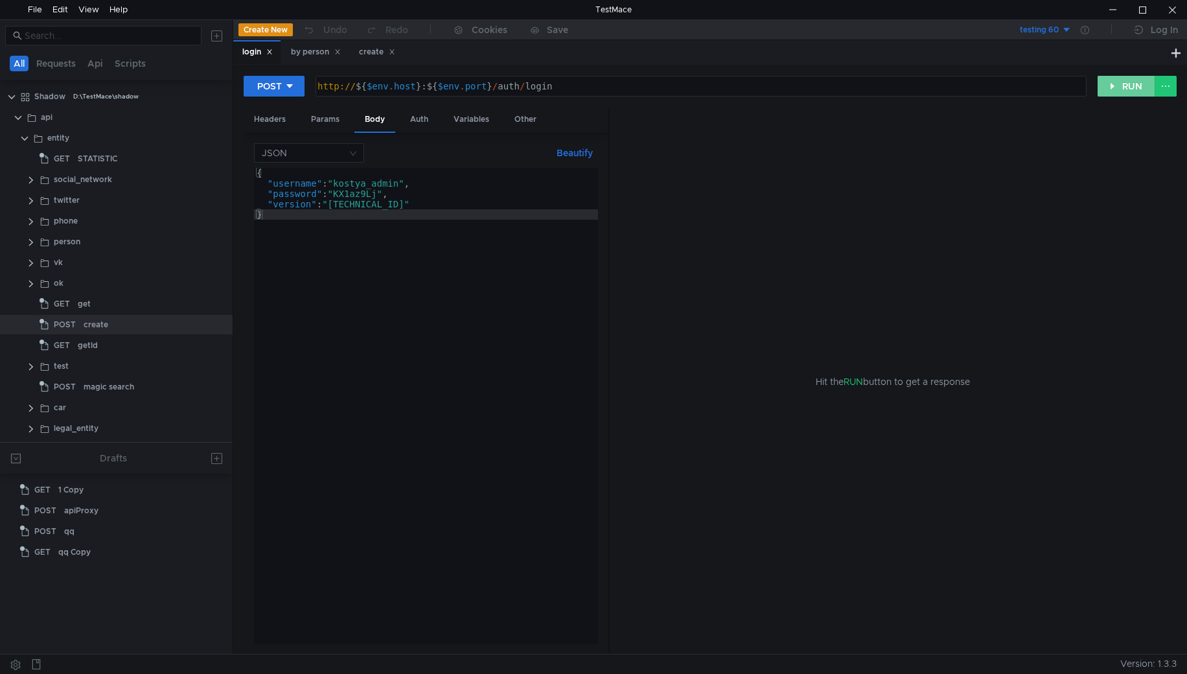 Image resolution: width=1187 pixels, height=674 pixels. I want to click on button: testing 60, so click(1026, 30).